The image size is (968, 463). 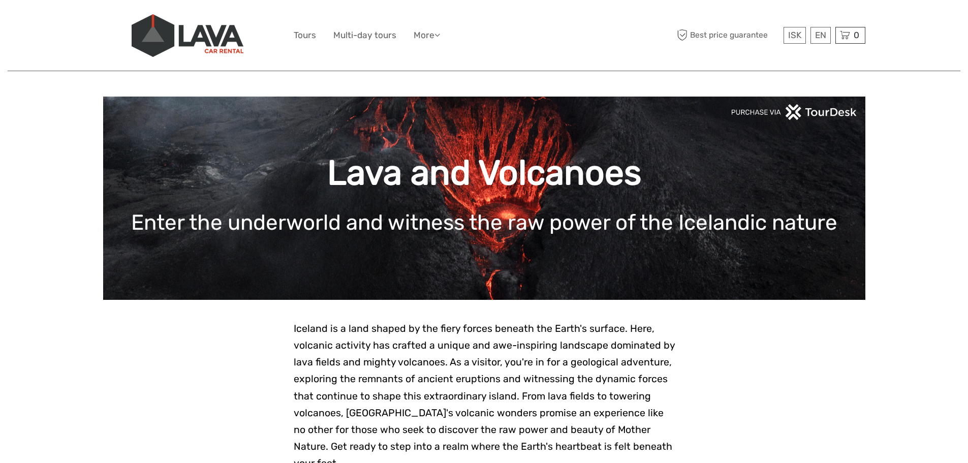 I want to click on a: Multi-day tours, so click(x=365, y=35).